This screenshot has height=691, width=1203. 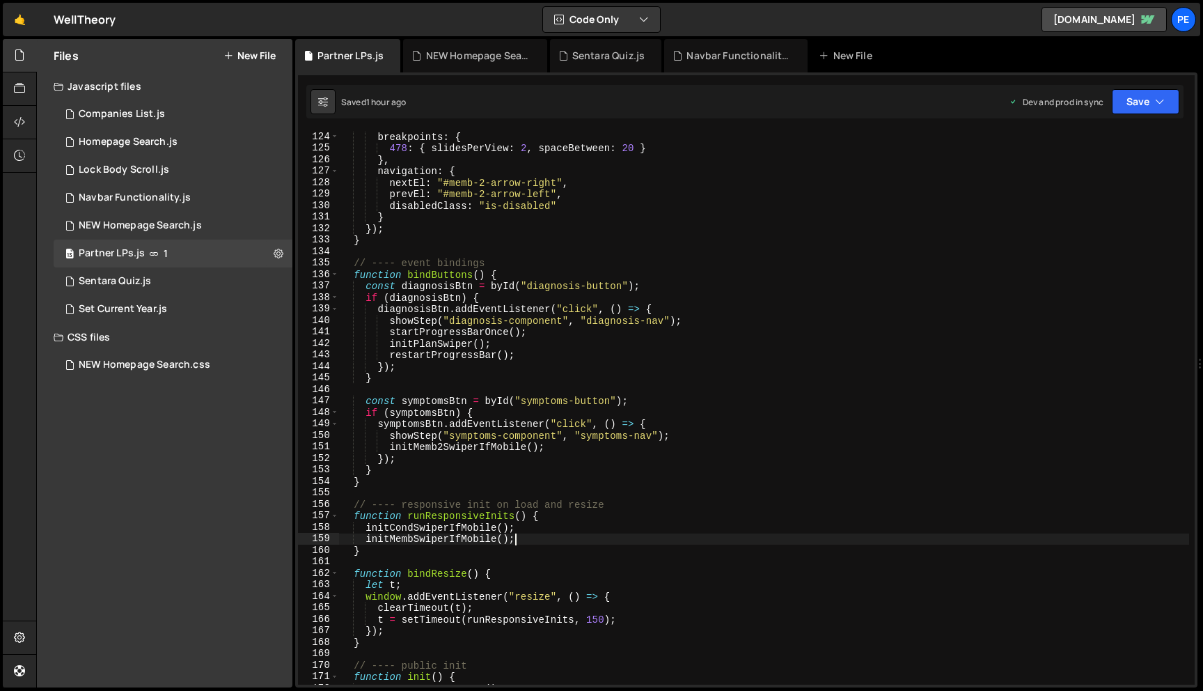 What do you see at coordinates (318, 366) in the screenshot?
I see `div: 144` at bounding box center [318, 366].